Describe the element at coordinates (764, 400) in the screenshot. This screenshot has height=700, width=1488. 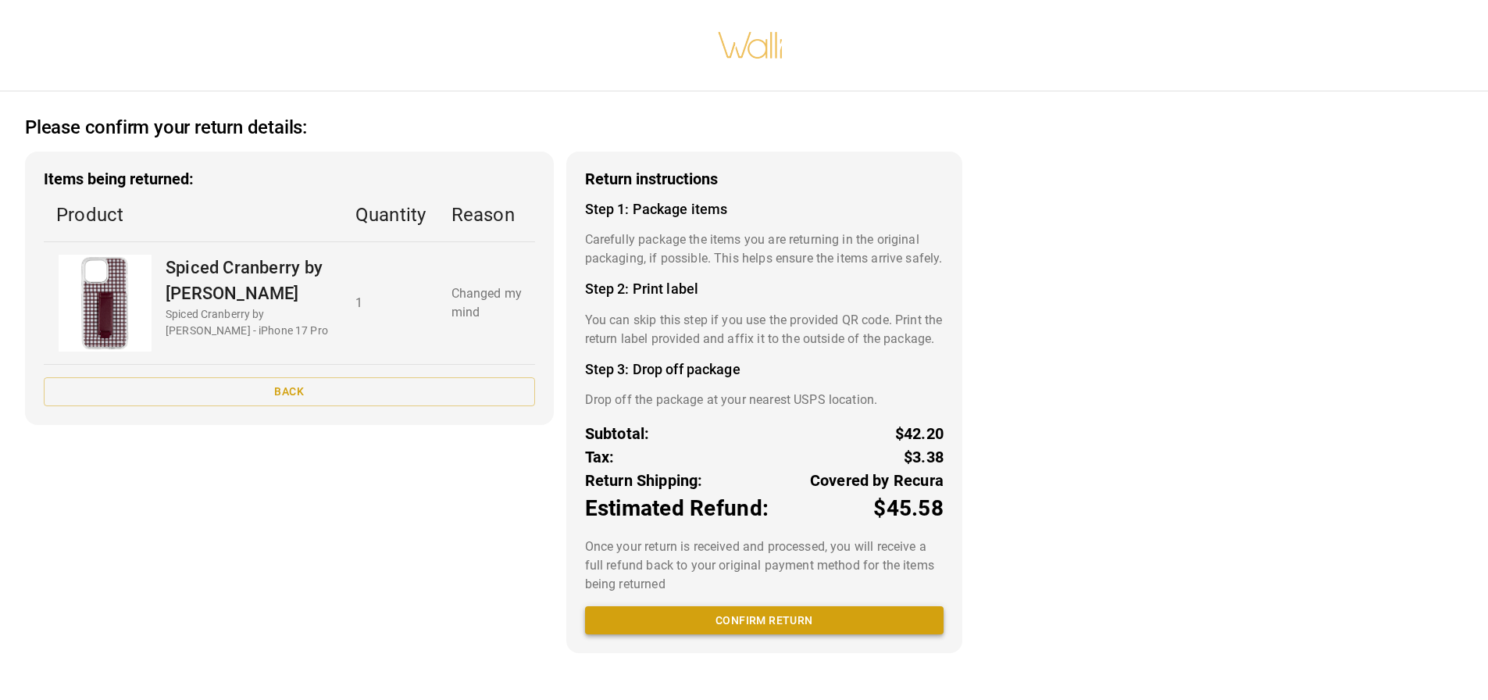
I see `p: Drop off the package at your nearest USPS location.` at that location.